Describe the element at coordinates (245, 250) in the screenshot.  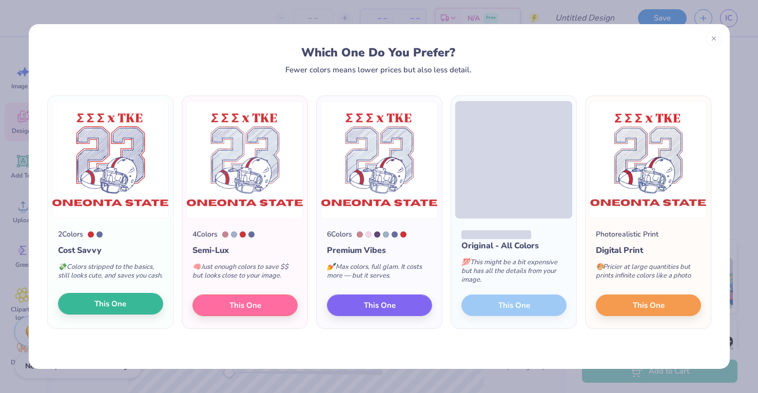
I see `div: Semi-Lux` at that location.